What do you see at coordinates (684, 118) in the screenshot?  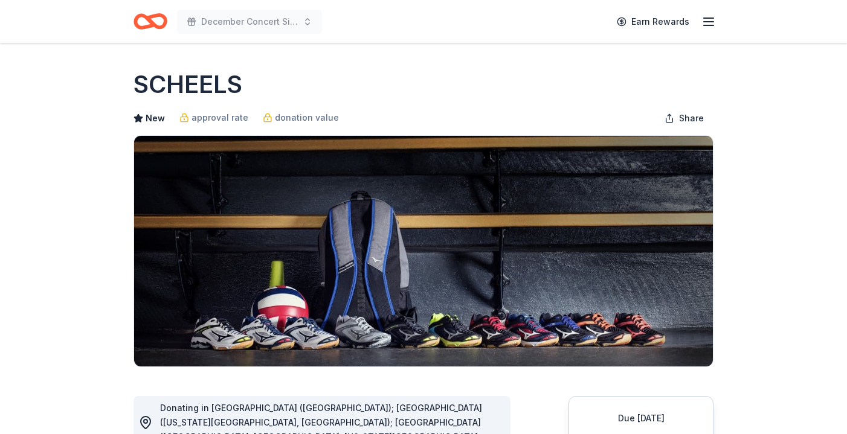 I see `button: Share` at bounding box center [684, 118].